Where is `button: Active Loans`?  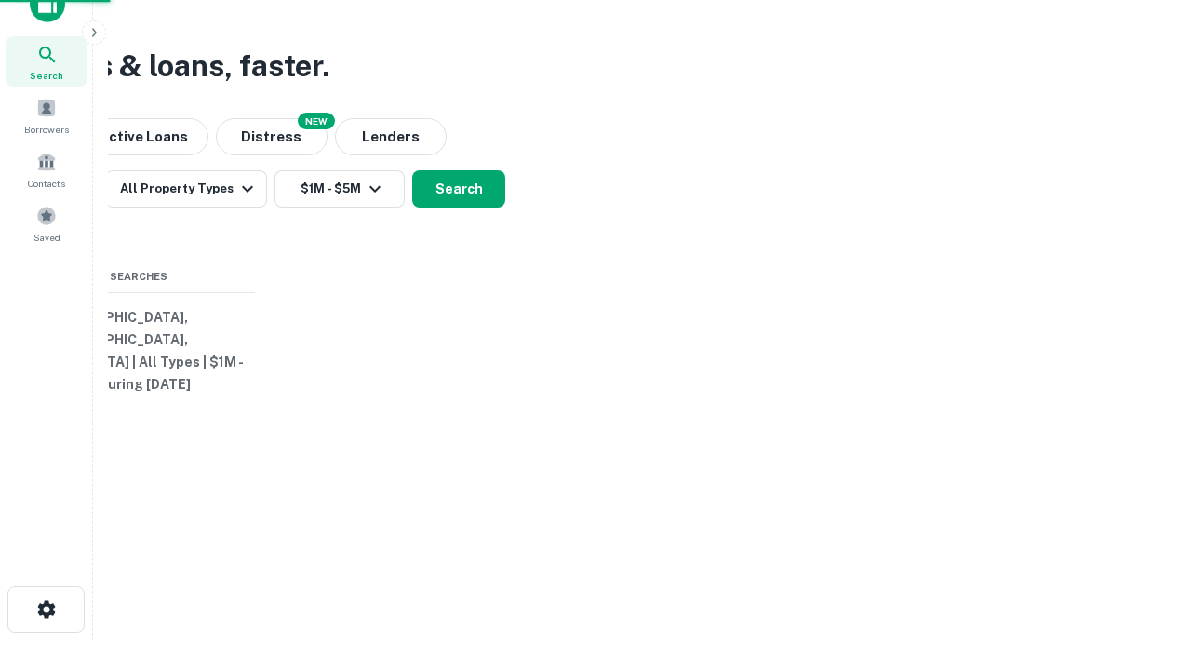
button: Active Loans is located at coordinates (143, 137).